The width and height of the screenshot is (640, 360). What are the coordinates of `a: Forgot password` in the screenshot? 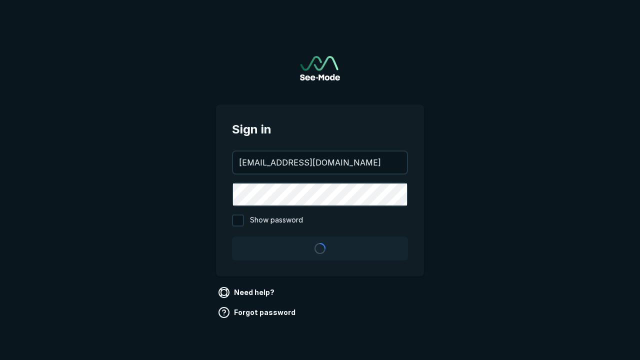 It's located at (258, 313).